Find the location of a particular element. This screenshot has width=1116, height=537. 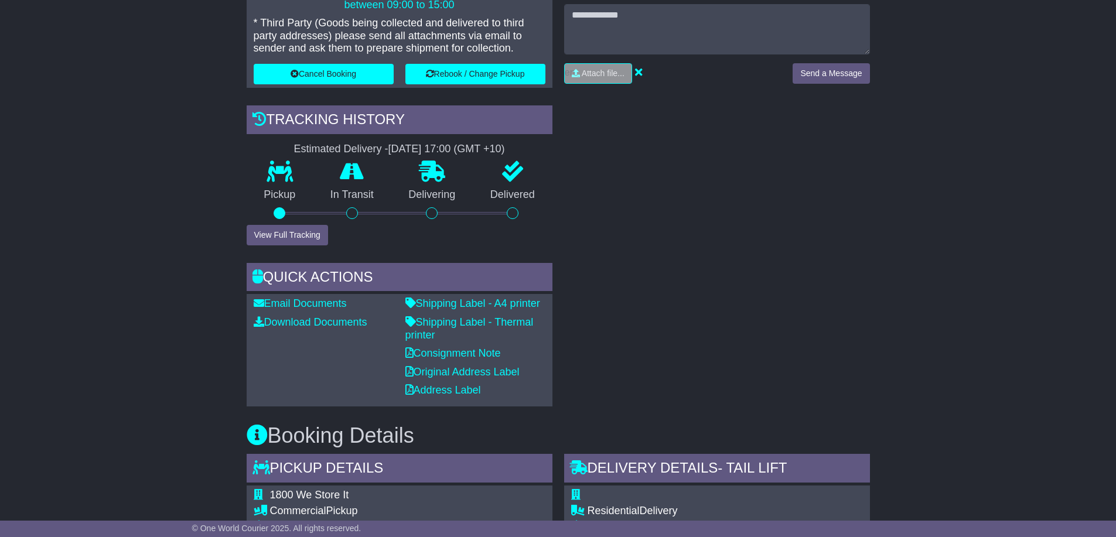

span: © One World Courier 2025. All rights reserved. is located at coordinates (277, 528).